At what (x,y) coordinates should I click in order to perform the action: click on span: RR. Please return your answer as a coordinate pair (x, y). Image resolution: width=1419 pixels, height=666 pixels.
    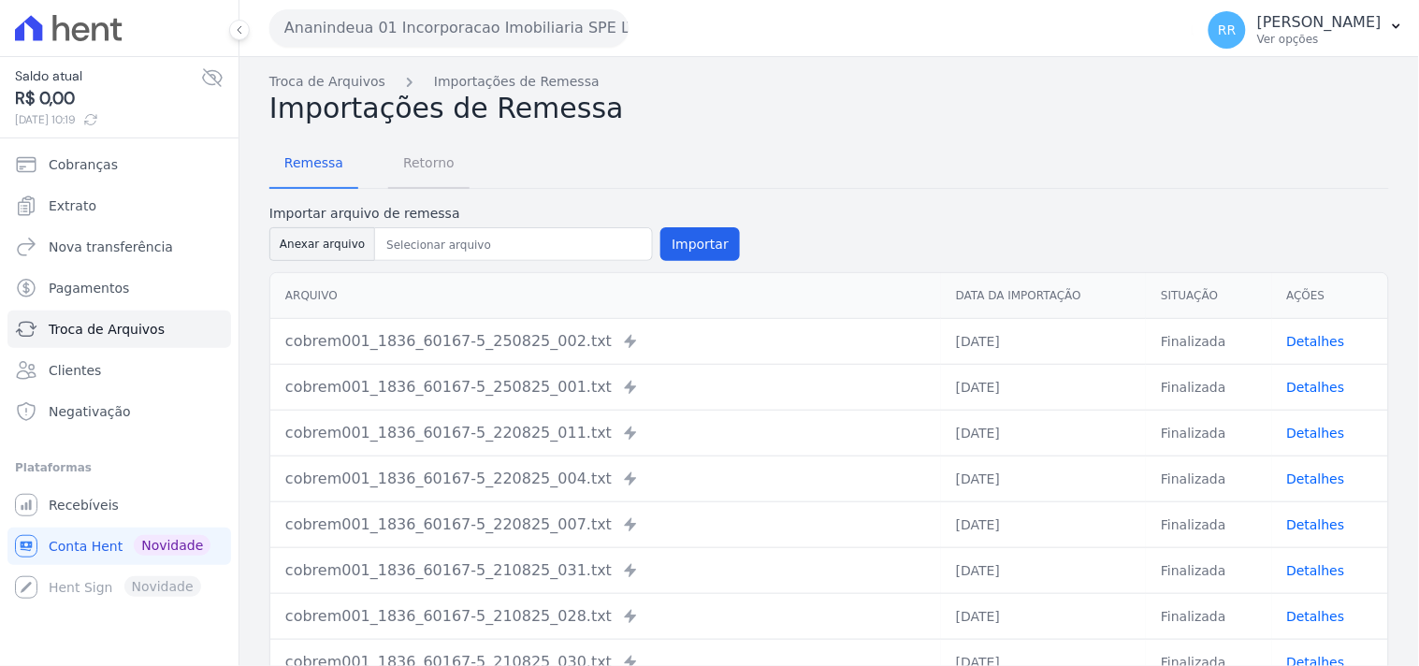
    Looking at the image, I should click on (1226, 30).